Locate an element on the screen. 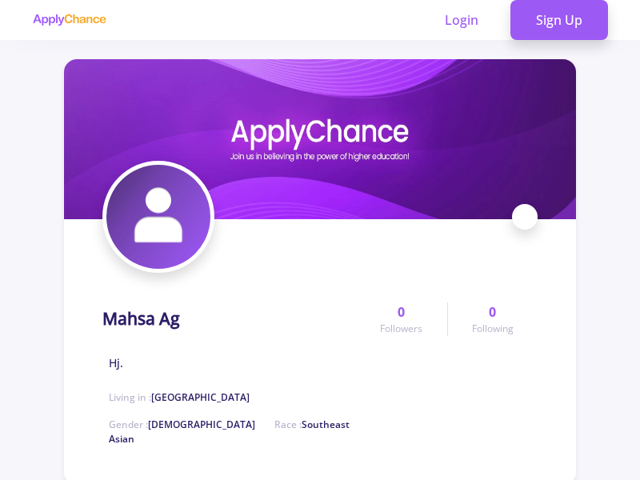 This screenshot has height=480, width=640. span: Gender : is located at coordinates (182, 424).